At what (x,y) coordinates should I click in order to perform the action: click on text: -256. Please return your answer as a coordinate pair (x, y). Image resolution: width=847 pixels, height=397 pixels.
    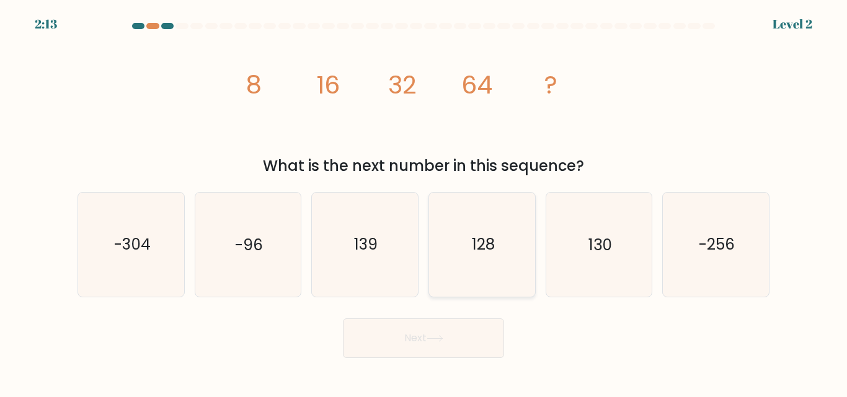
    Looking at the image, I should click on (717, 245).